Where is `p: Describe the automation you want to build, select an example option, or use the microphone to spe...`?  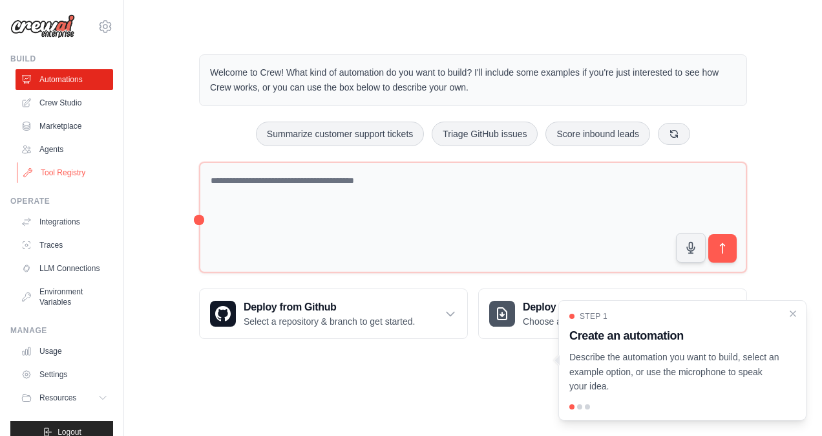
p: Describe the automation you want to build, select an example option, or use the microphone to spe... is located at coordinates (675, 372).